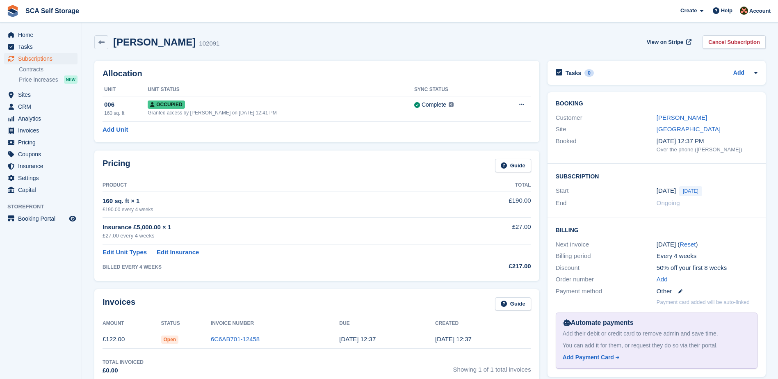  Describe the element at coordinates (43, 130) in the screenshot. I see `span: Invoices` at that location.